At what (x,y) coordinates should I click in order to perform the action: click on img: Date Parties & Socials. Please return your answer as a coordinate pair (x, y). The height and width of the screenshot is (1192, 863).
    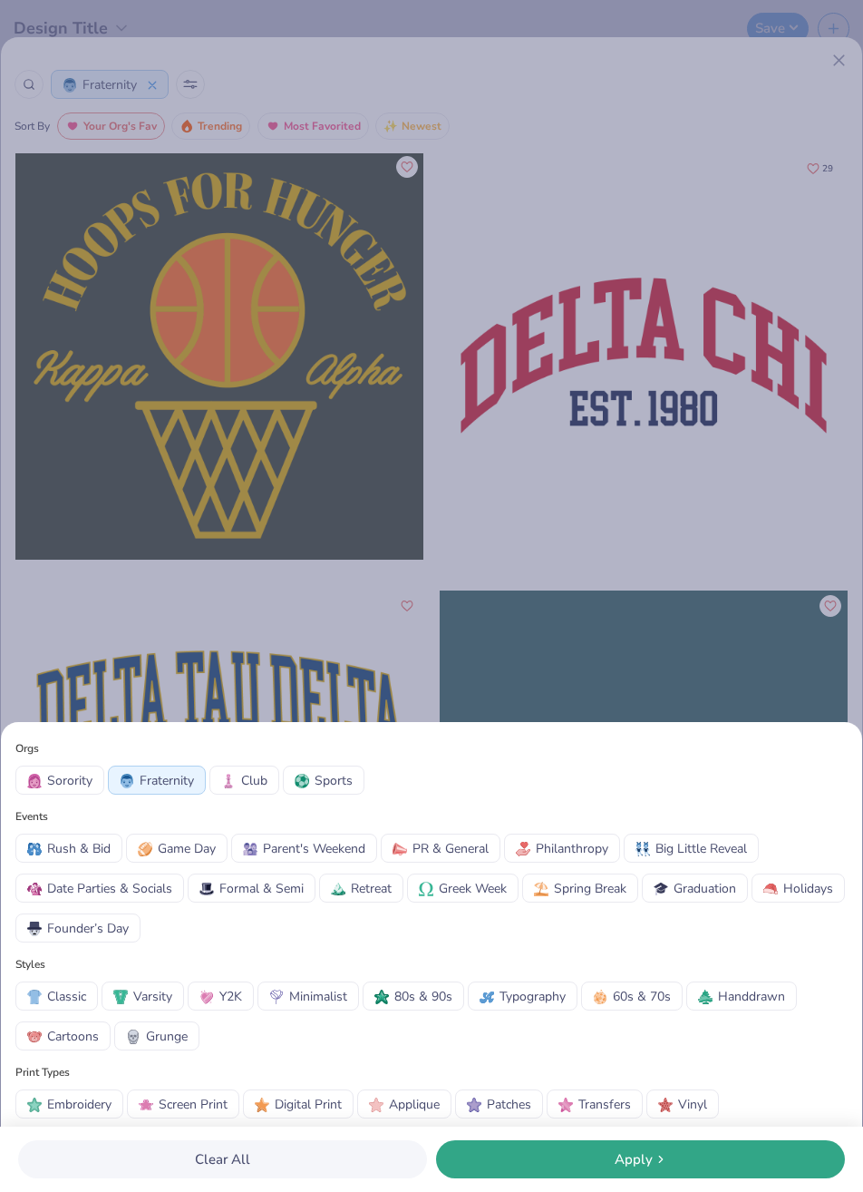
    Looking at the image, I should click on (34, 889).